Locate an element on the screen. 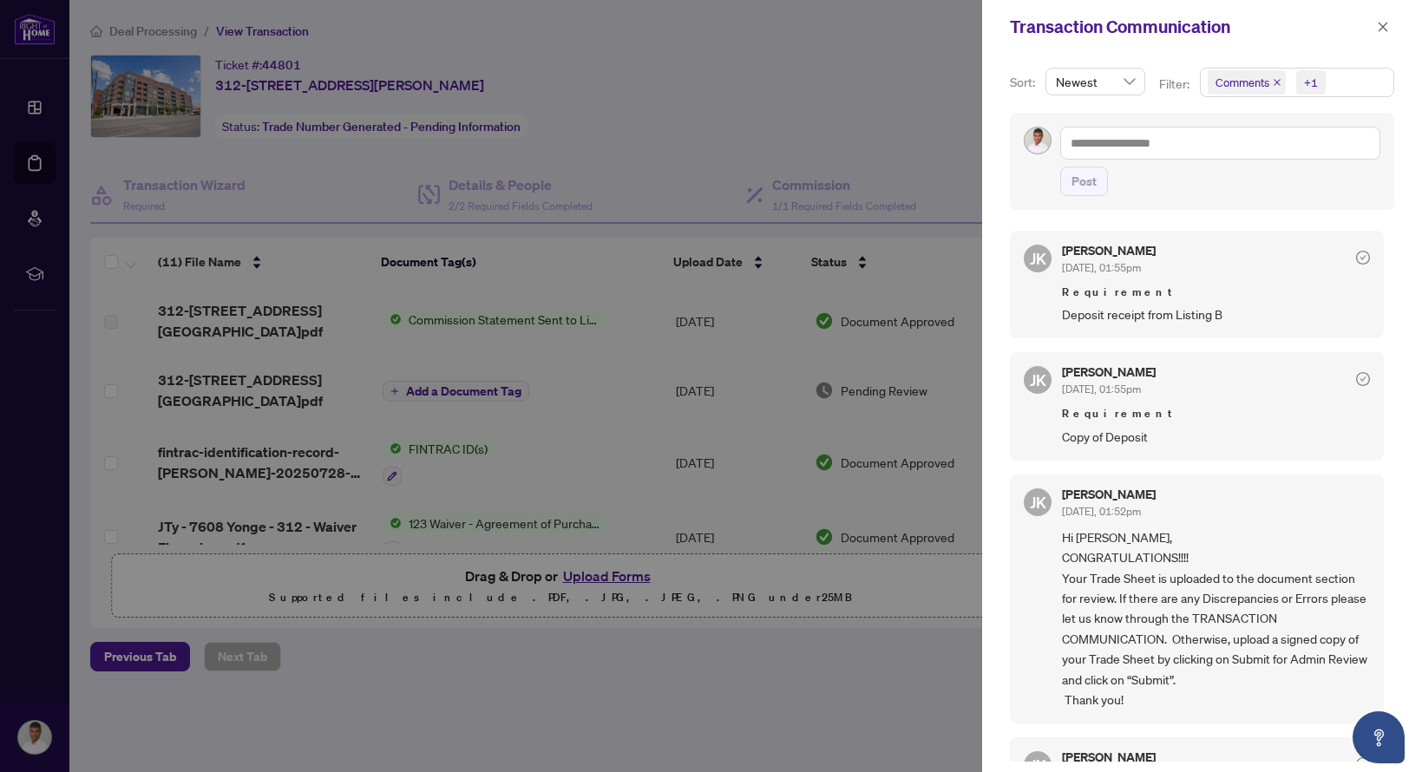  div: +1 is located at coordinates (1311, 82).